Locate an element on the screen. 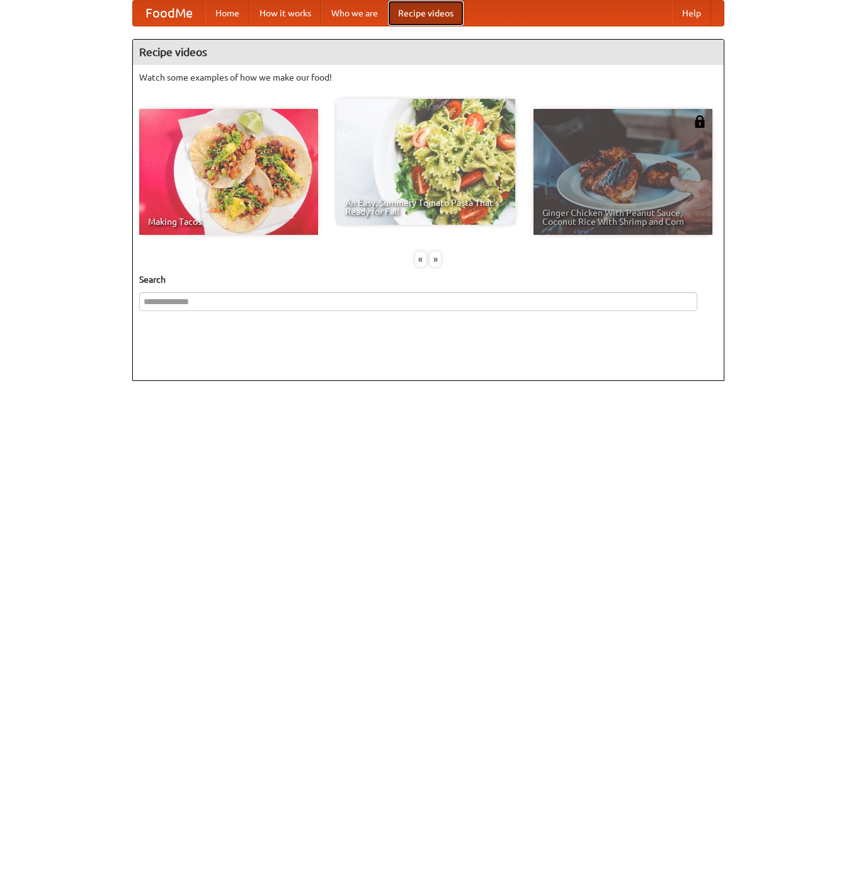 The height and width of the screenshot is (891, 856). a: How it works is located at coordinates (285, 13).